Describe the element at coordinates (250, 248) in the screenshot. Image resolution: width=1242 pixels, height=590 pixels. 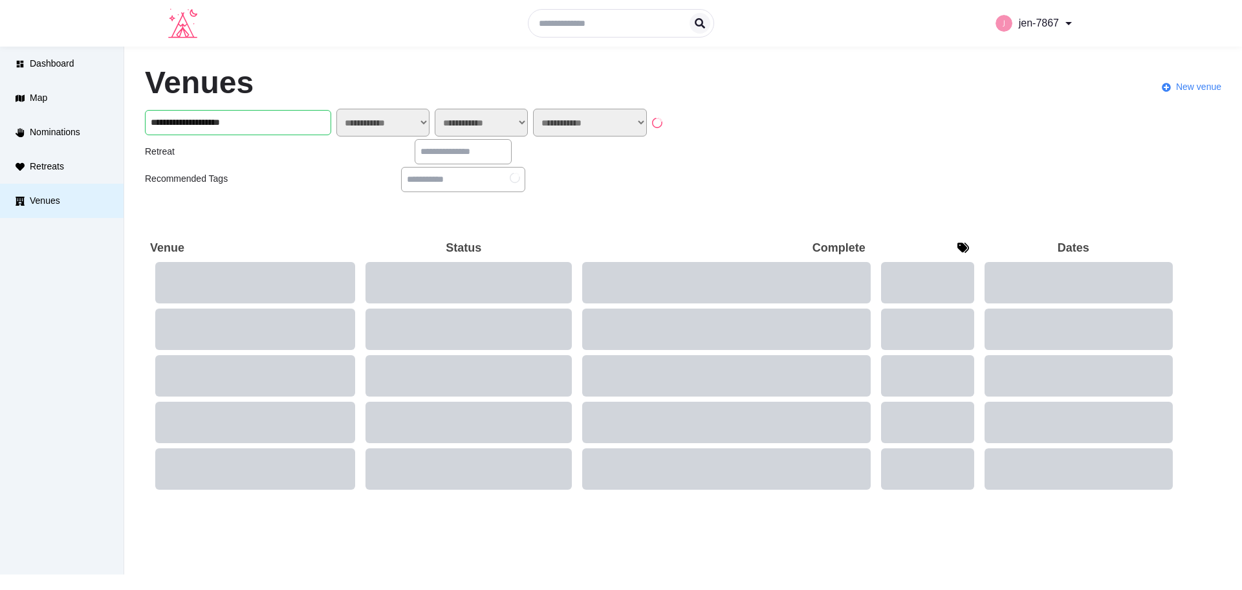
I see `th: Venue` at that location.